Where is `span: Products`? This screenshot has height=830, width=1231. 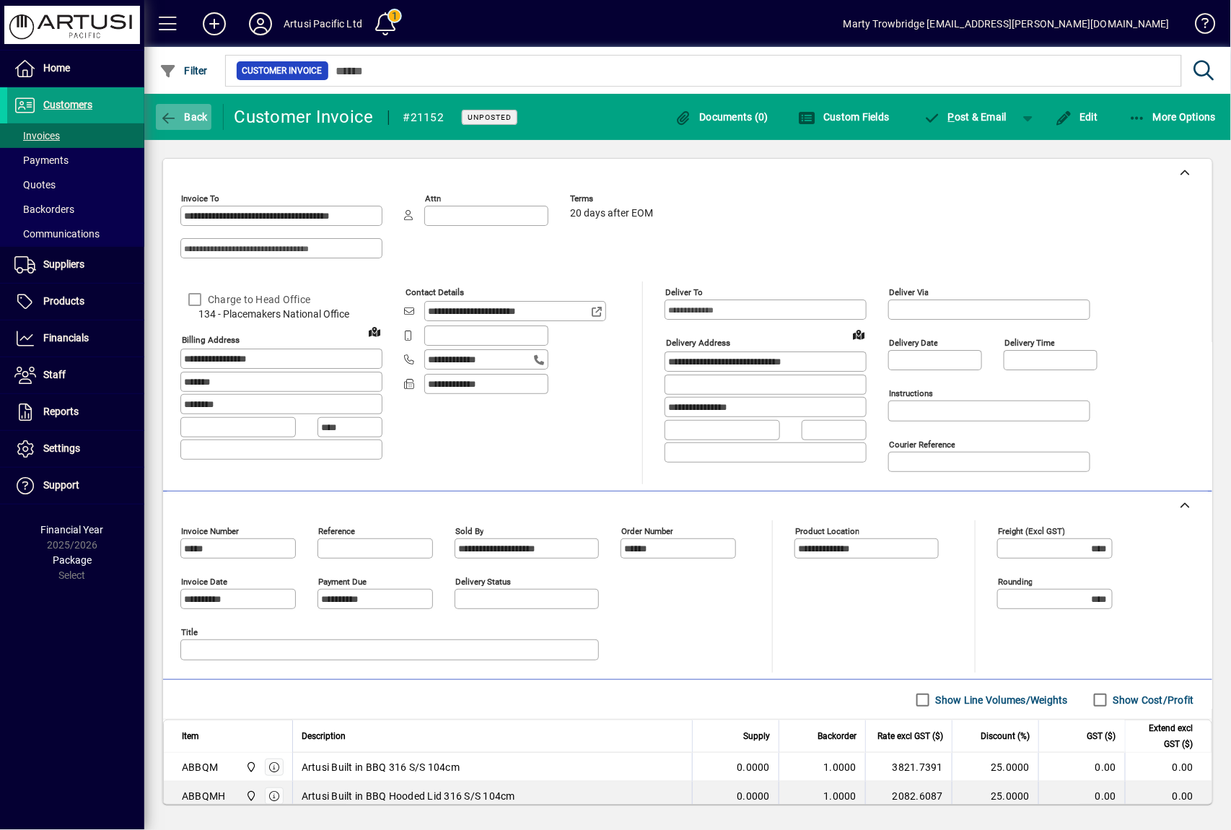 span: Products is located at coordinates (64, 301).